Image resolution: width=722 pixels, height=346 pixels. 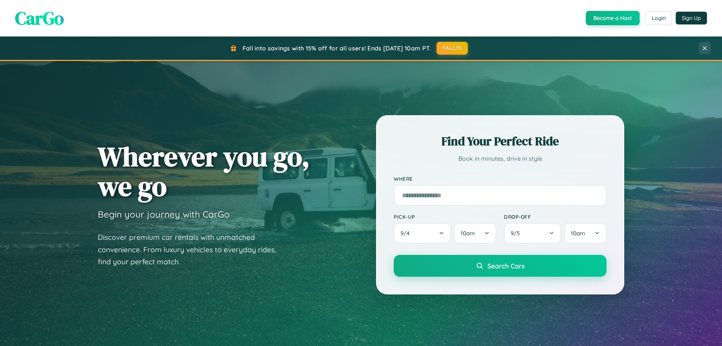 What do you see at coordinates (164, 214) in the screenshot?
I see `h3: Begin your journey with CarGo` at bounding box center [164, 214].